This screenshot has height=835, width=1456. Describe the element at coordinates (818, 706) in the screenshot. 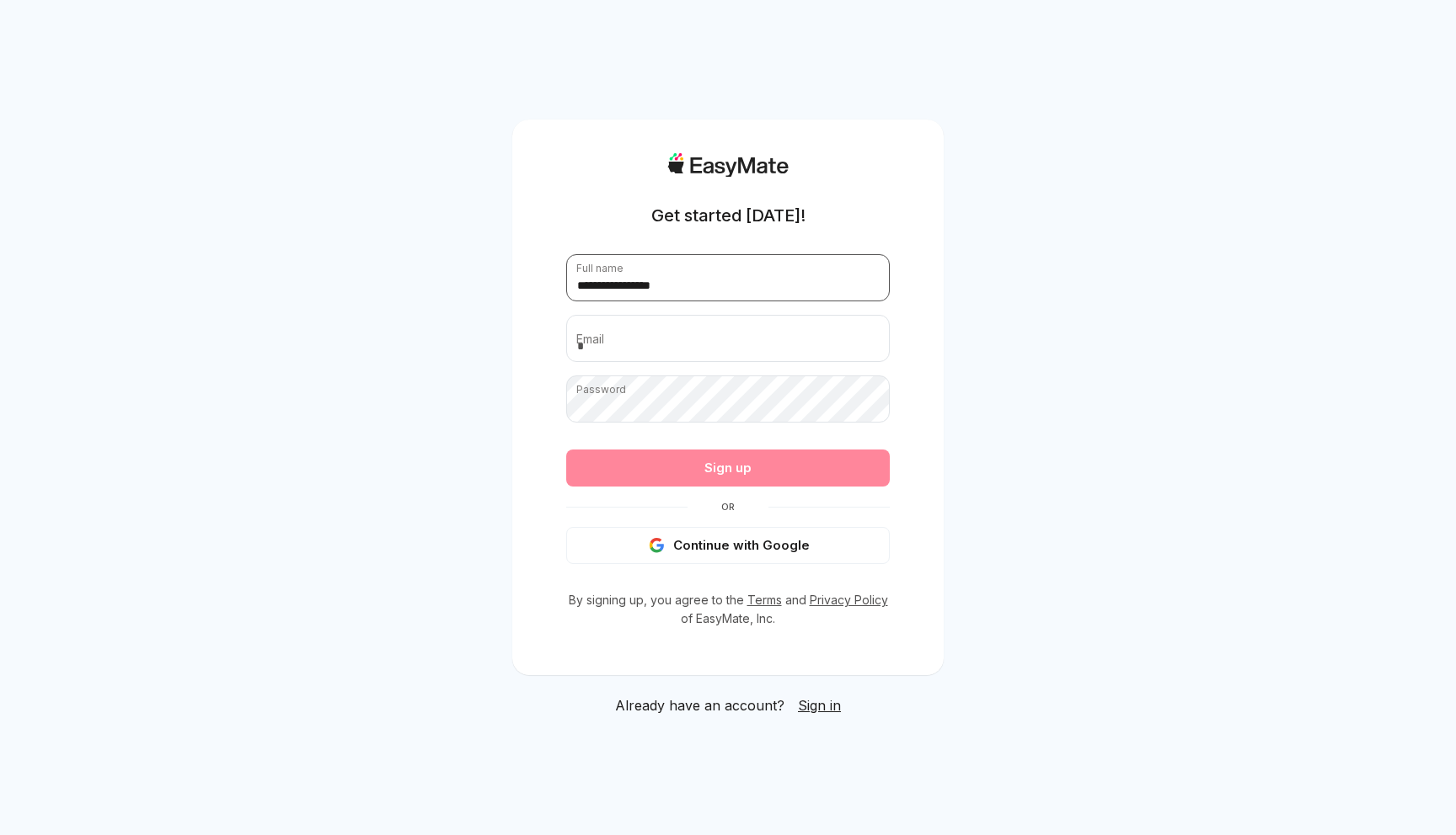

I see `span: Sign in` at that location.